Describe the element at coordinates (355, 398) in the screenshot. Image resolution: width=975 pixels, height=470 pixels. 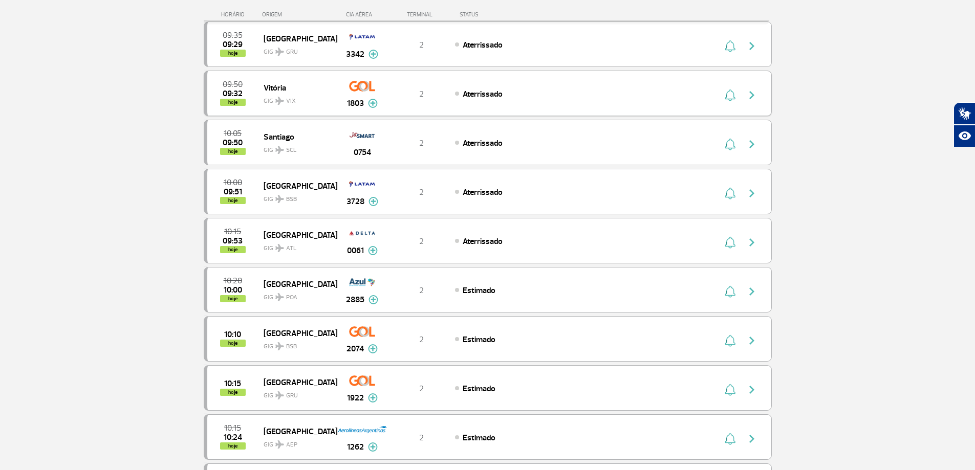
I see `span: 1922` at that location.